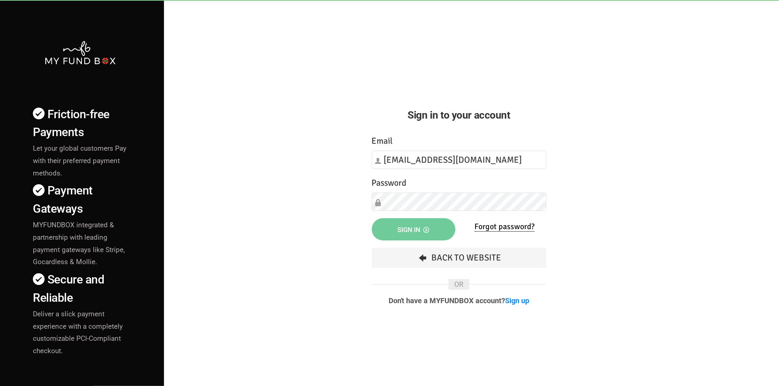 This screenshot has height=386, width=779. I want to click on input: Email, so click(459, 160).